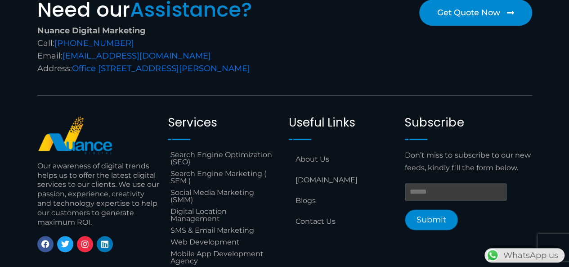 This screenshot has width=569, height=267. What do you see at coordinates (342, 221) in the screenshot?
I see `a: Contact Us` at bounding box center [342, 221].